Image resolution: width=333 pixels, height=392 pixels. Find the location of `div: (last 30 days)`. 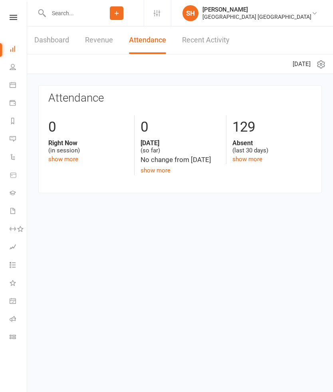

div: (last 30 days) is located at coordinates (272, 147).